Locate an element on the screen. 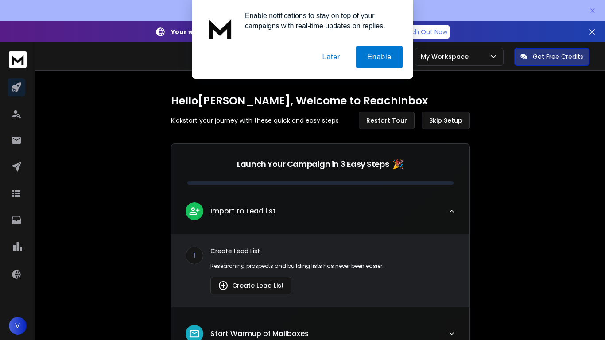 This screenshot has width=605, height=340. span: V is located at coordinates (18, 326).